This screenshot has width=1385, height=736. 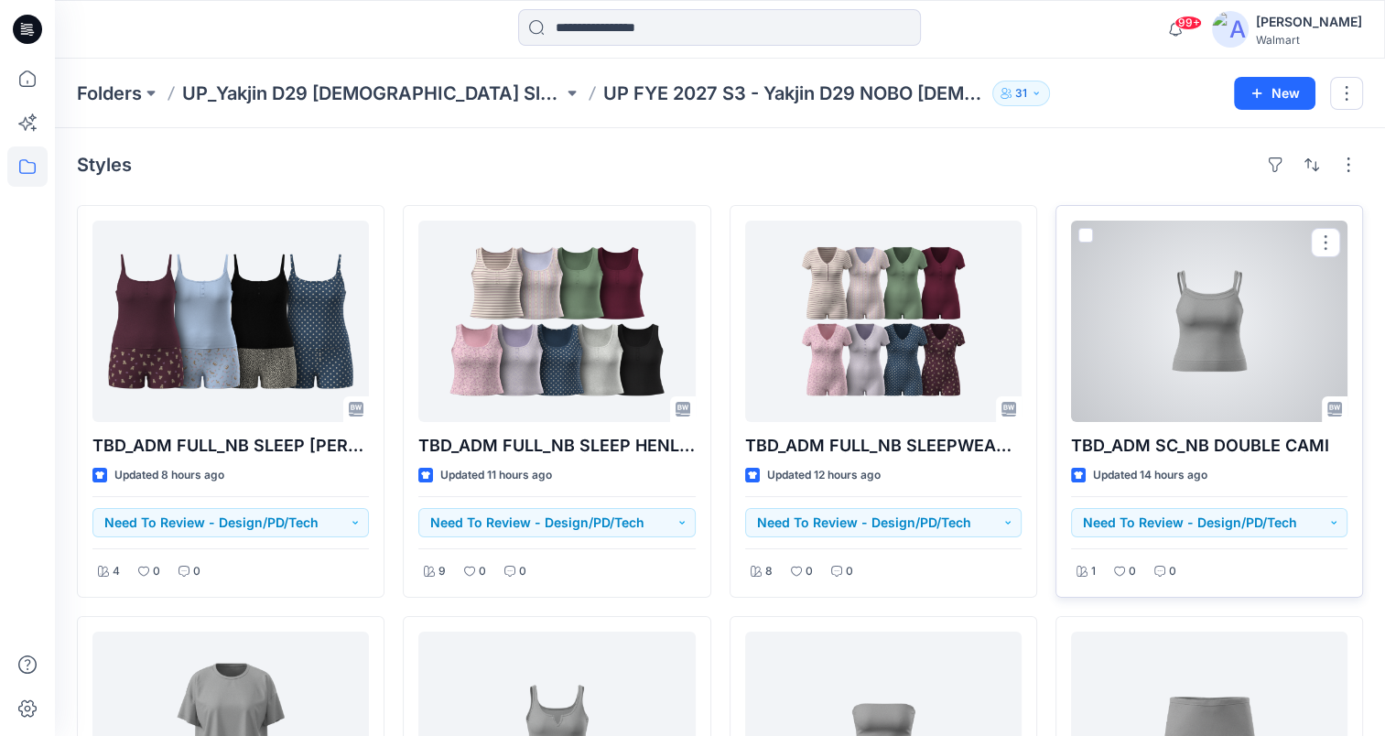 What do you see at coordinates (1275, 93) in the screenshot?
I see `button: New` at bounding box center [1275, 93].